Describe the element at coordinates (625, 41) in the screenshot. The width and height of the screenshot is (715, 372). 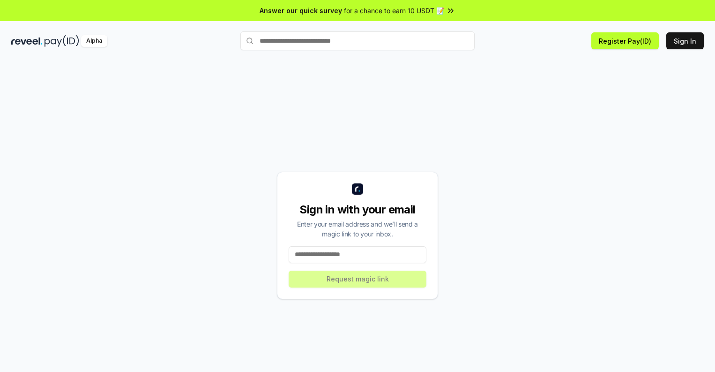
I see `button: Register Pay(ID)` at that location.